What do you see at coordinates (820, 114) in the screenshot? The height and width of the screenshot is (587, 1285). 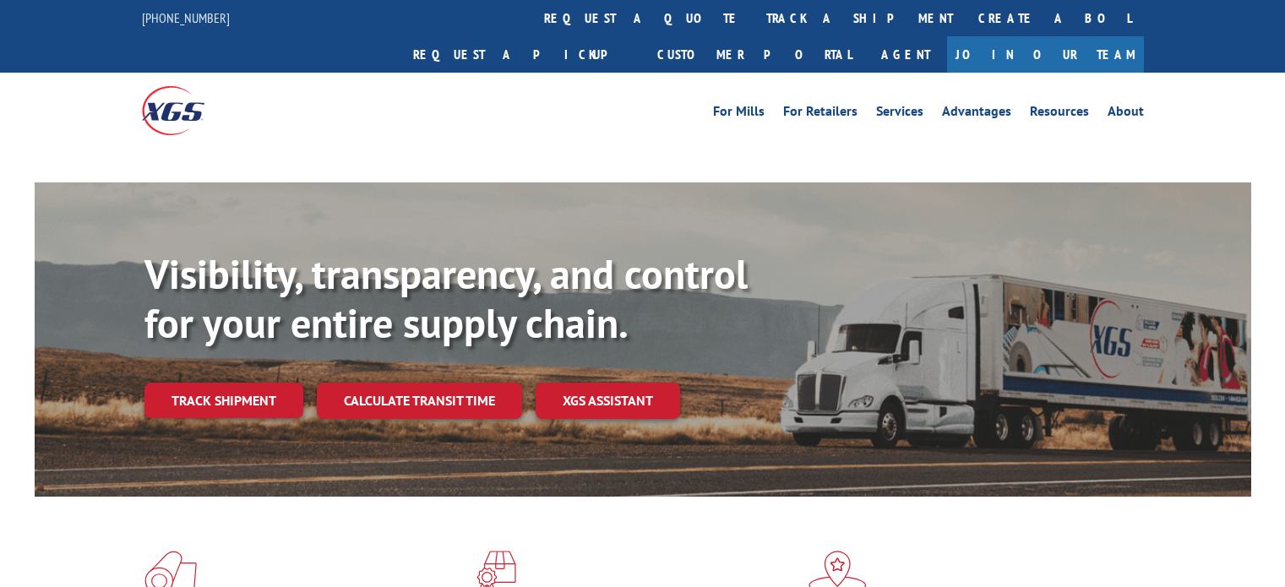 I see `a: For Retailers` at bounding box center [820, 114].